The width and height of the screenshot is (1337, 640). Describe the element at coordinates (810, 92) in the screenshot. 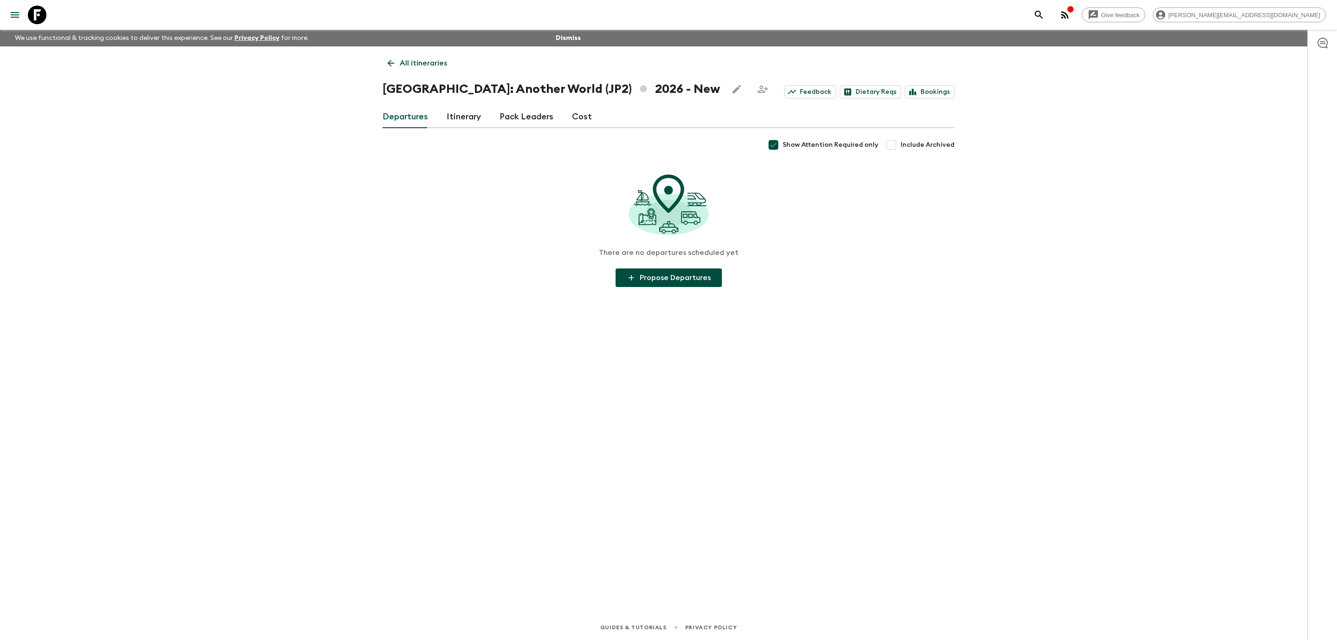

I see `a: Feedback` at that location.